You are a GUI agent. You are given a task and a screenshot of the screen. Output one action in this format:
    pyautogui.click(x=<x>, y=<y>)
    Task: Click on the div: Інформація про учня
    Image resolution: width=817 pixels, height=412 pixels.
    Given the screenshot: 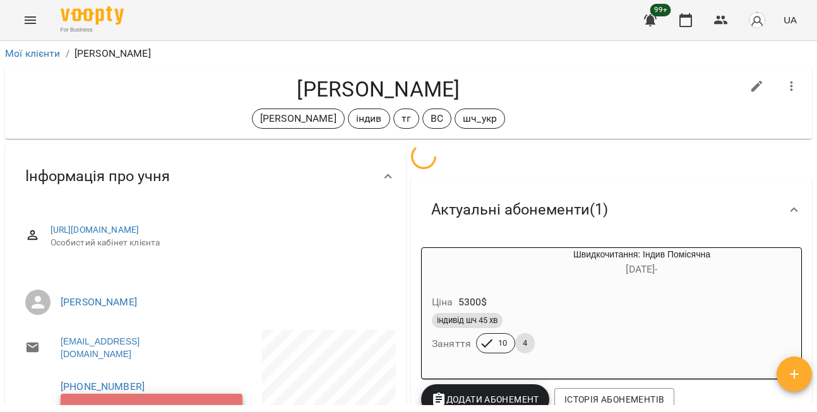 What is the action you would take?
    pyautogui.click(x=205, y=176)
    